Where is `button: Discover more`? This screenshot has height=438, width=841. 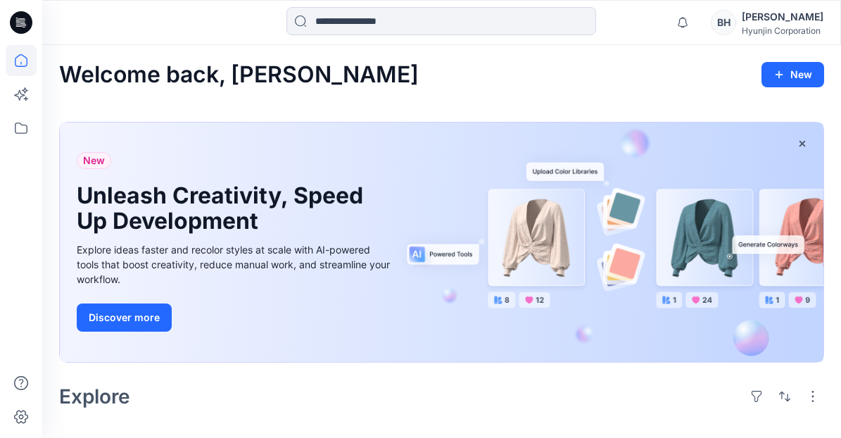
button: Discover more is located at coordinates (124, 318).